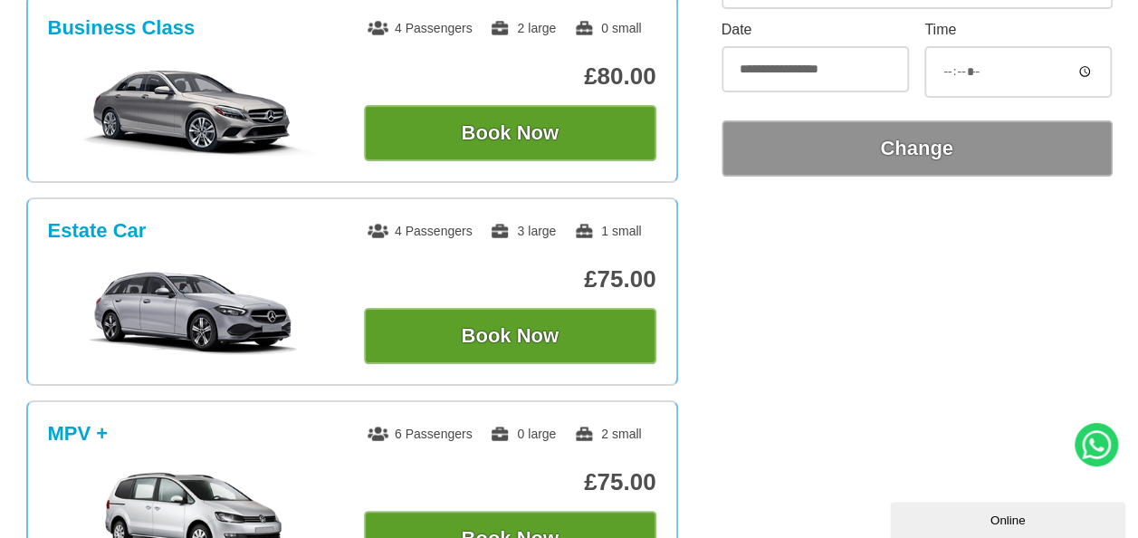  Describe the element at coordinates (608, 231) in the screenshot. I see `span: 1 small` at that location.